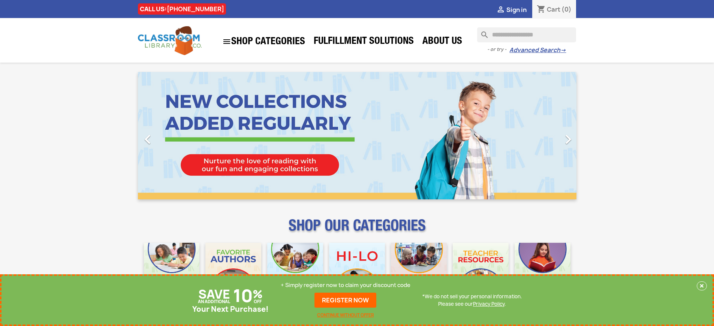 This screenshot has width=714, height=326. Describe the element at coordinates (357, 271) in the screenshot. I see `img: CLC_HiLo_Mobile.jpg` at that location.